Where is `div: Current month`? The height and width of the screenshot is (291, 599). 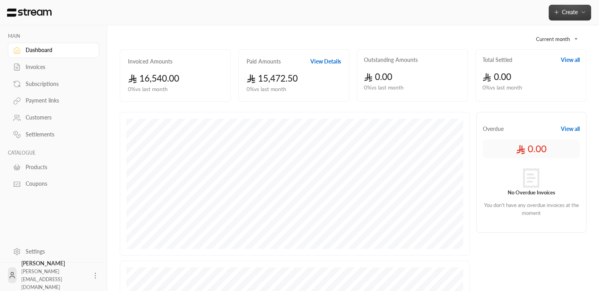
div: Current month is located at coordinates (553, 39).